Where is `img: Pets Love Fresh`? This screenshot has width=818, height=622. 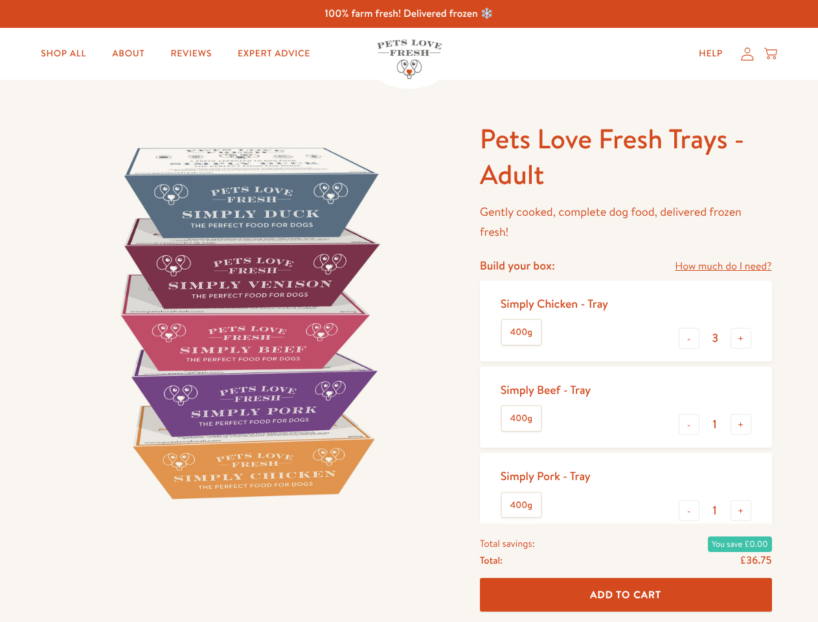 img: Pets Love Fresh is located at coordinates (410, 59).